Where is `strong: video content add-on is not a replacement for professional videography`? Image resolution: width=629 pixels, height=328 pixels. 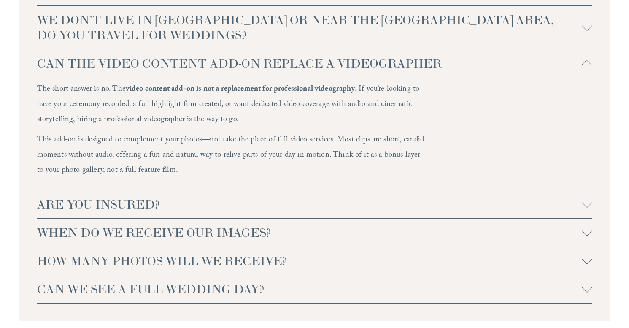 strong: video content add-on is not a replacement for professional videography is located at coordinates (240, 89).